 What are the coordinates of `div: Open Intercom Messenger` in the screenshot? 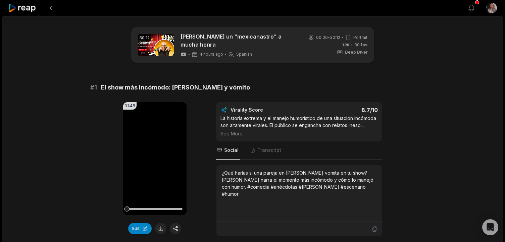 It's located at (490, 228).